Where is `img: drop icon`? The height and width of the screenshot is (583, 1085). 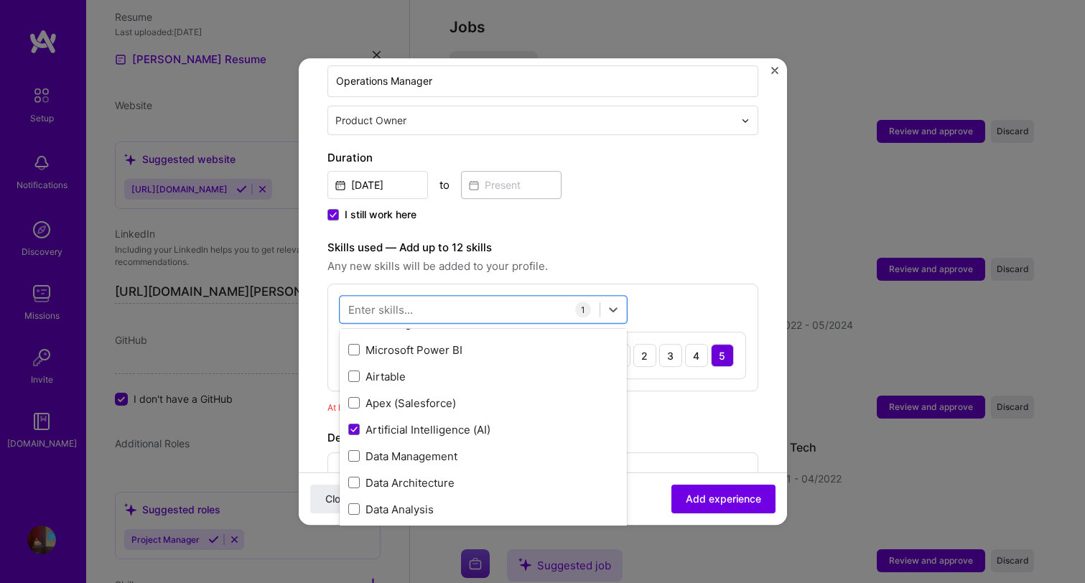 img: drop icon is located at coordinates (745, 121).